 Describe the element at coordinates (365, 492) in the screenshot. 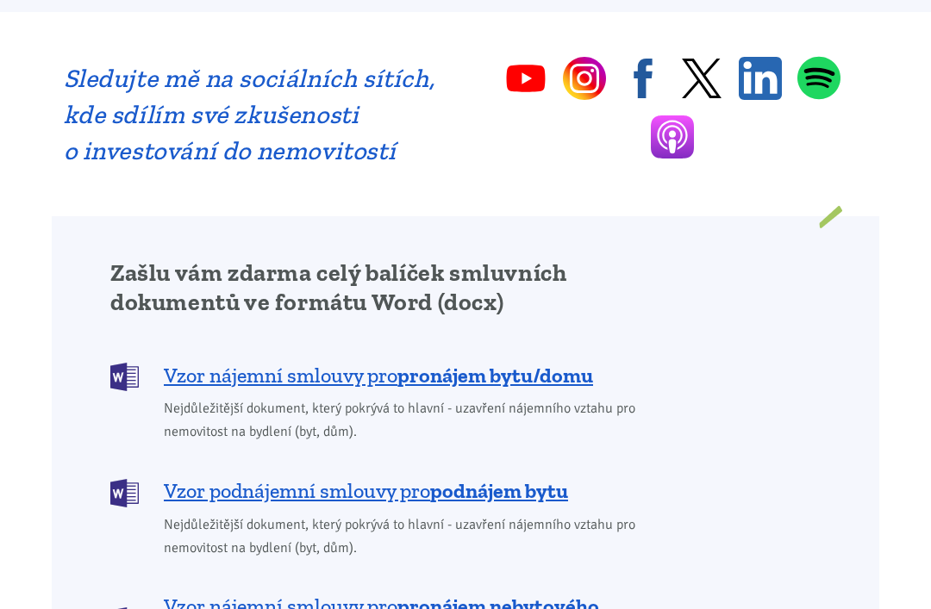

I see `span: Vzor podnájemní smlouvy pro` at that location.